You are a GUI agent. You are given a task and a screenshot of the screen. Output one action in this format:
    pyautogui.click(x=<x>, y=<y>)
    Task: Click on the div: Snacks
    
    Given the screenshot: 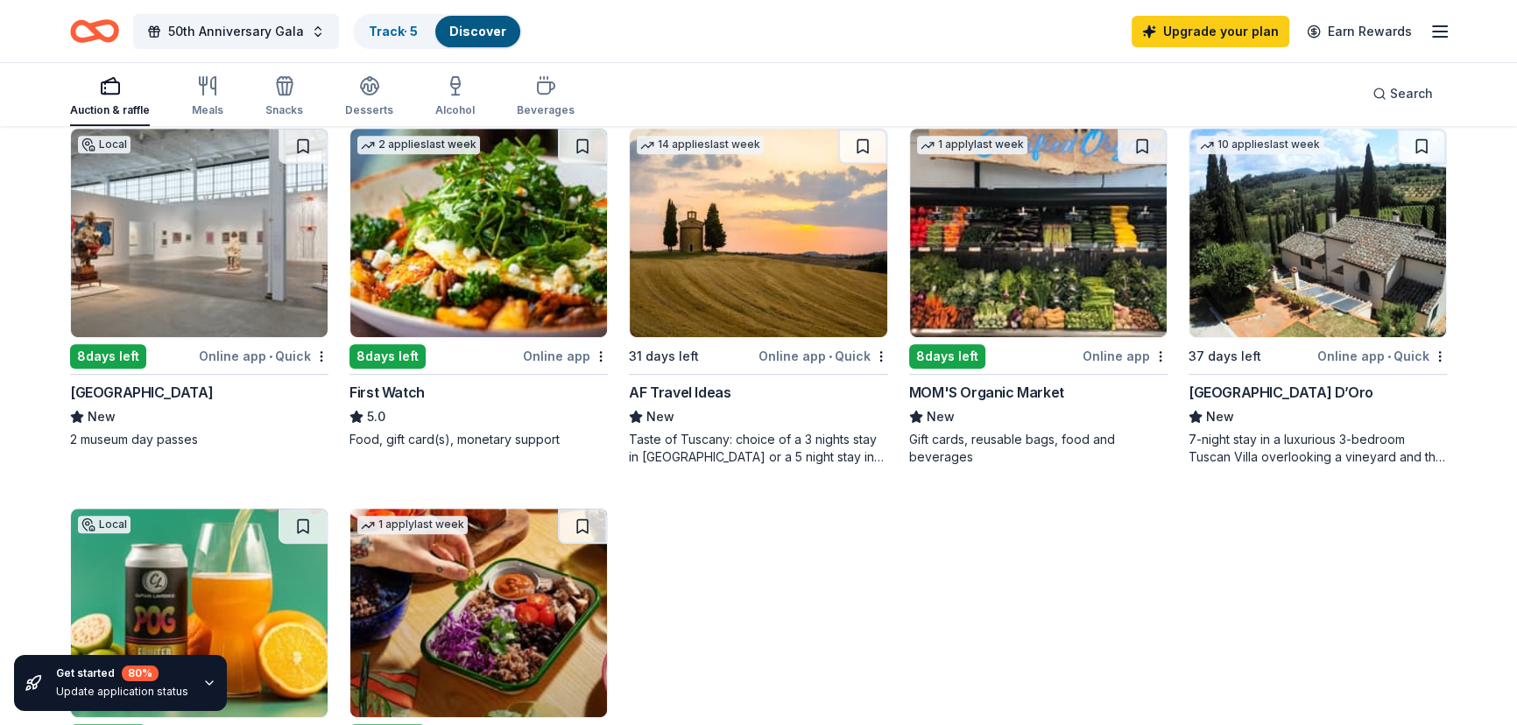 What is the action you would take?
    pyautogui.click(x=284, y=110)
    